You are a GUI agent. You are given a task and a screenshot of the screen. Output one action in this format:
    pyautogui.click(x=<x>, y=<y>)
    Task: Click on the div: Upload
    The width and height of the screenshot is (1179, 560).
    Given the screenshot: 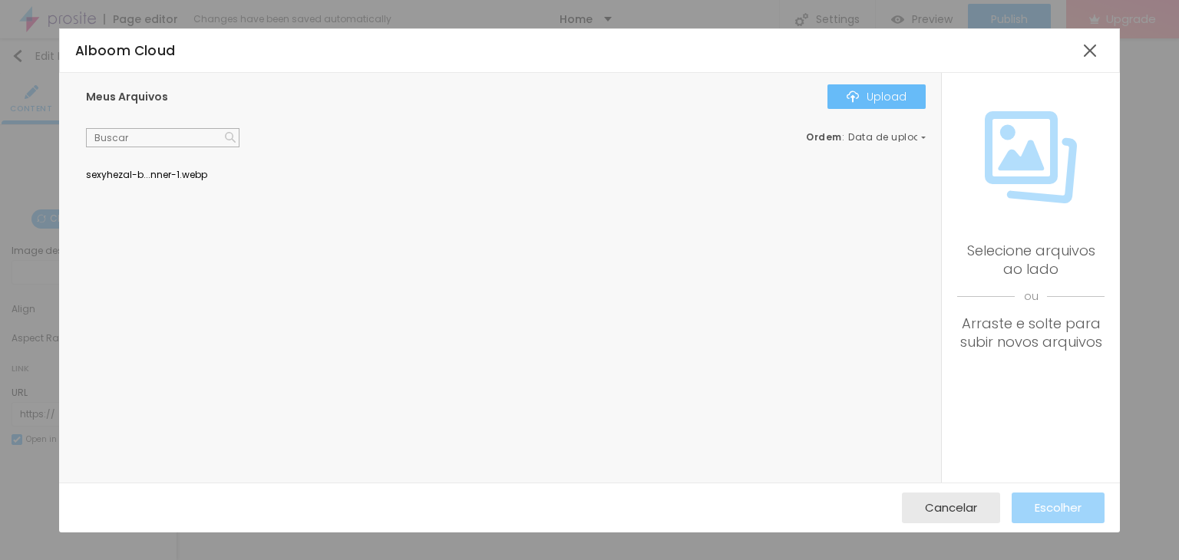 What is the action you would take?
    pyautogui.click(x=876, y=97)
    